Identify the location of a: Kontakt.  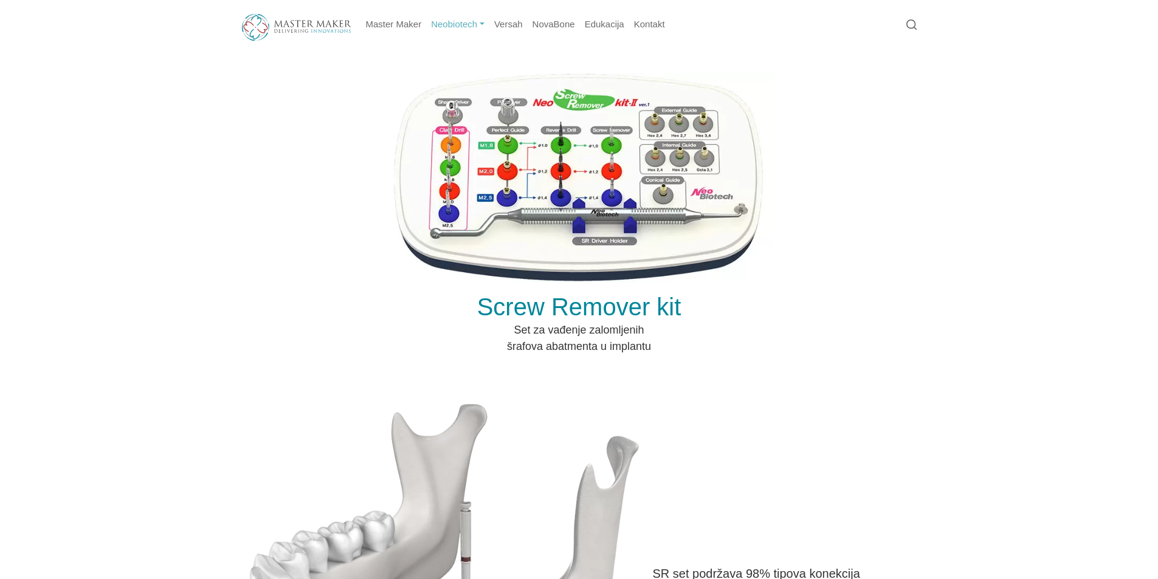
(649, 24).